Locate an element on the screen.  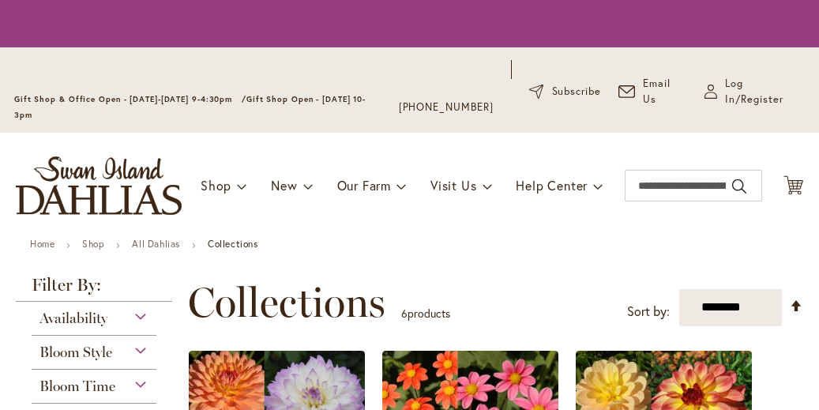
span: Availability is located at coordinates (73, 318).